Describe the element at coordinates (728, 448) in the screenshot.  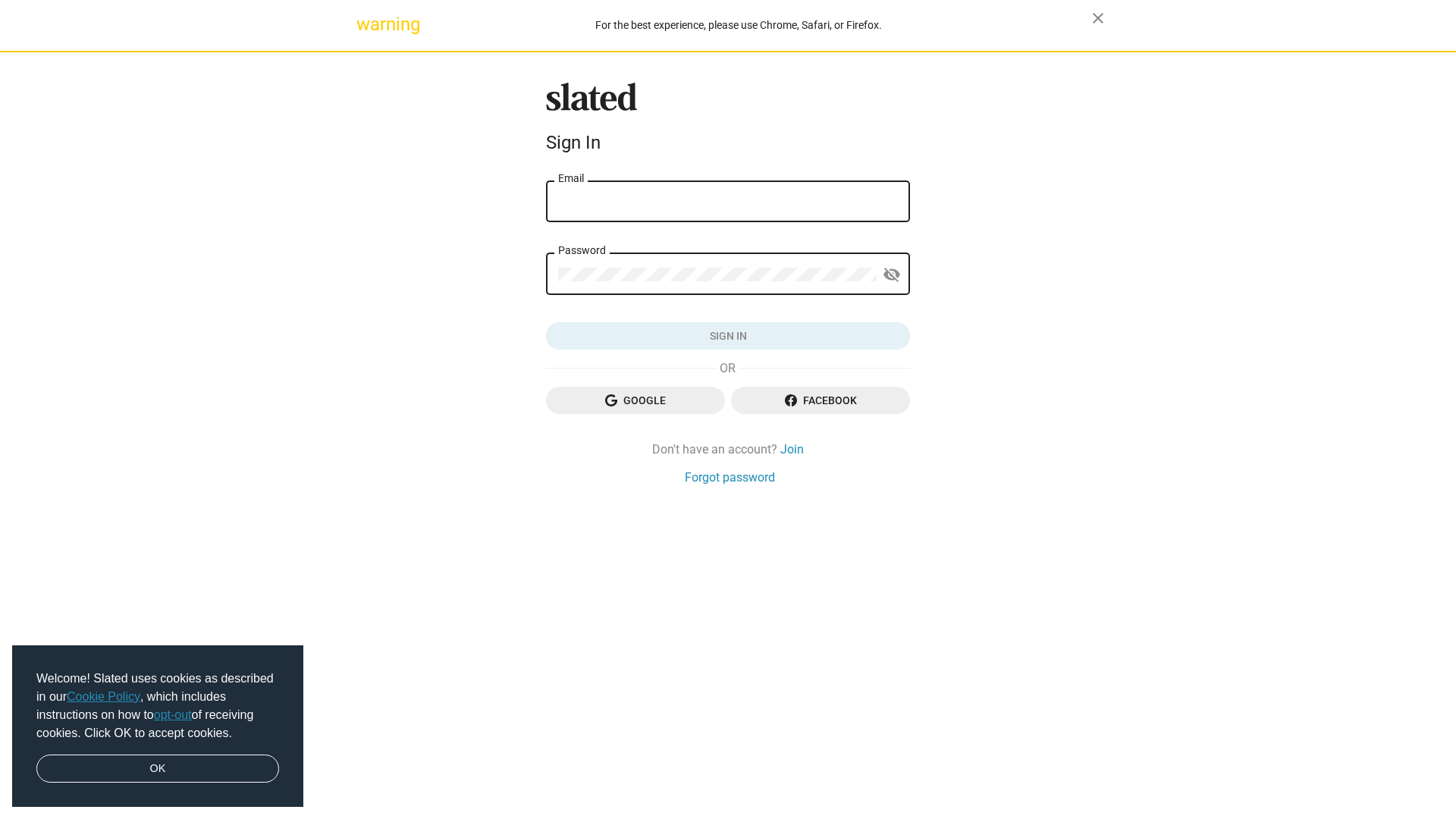
I see `div: Don't have an account?` at that location.